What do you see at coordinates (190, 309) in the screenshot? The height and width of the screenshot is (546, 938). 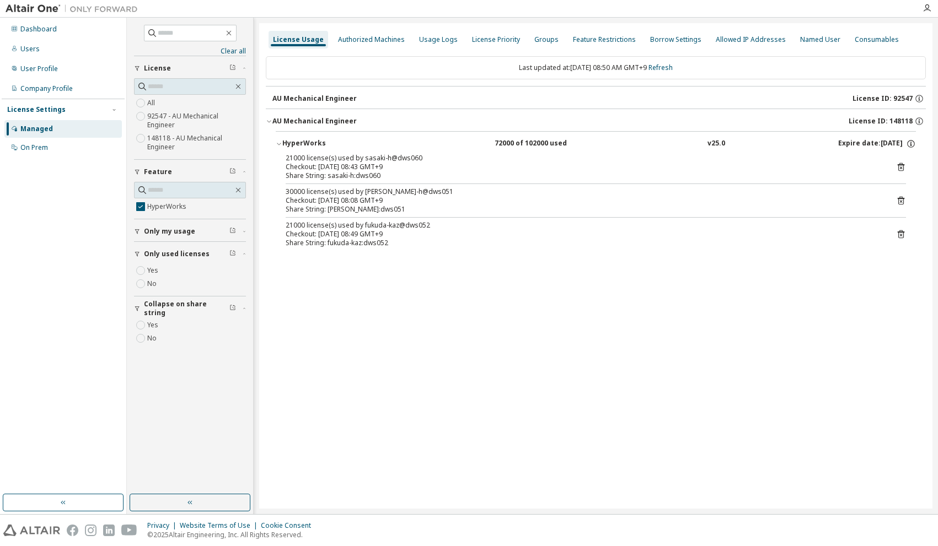 I see `button: Collapse on share string` at bounding box center [190, 309].